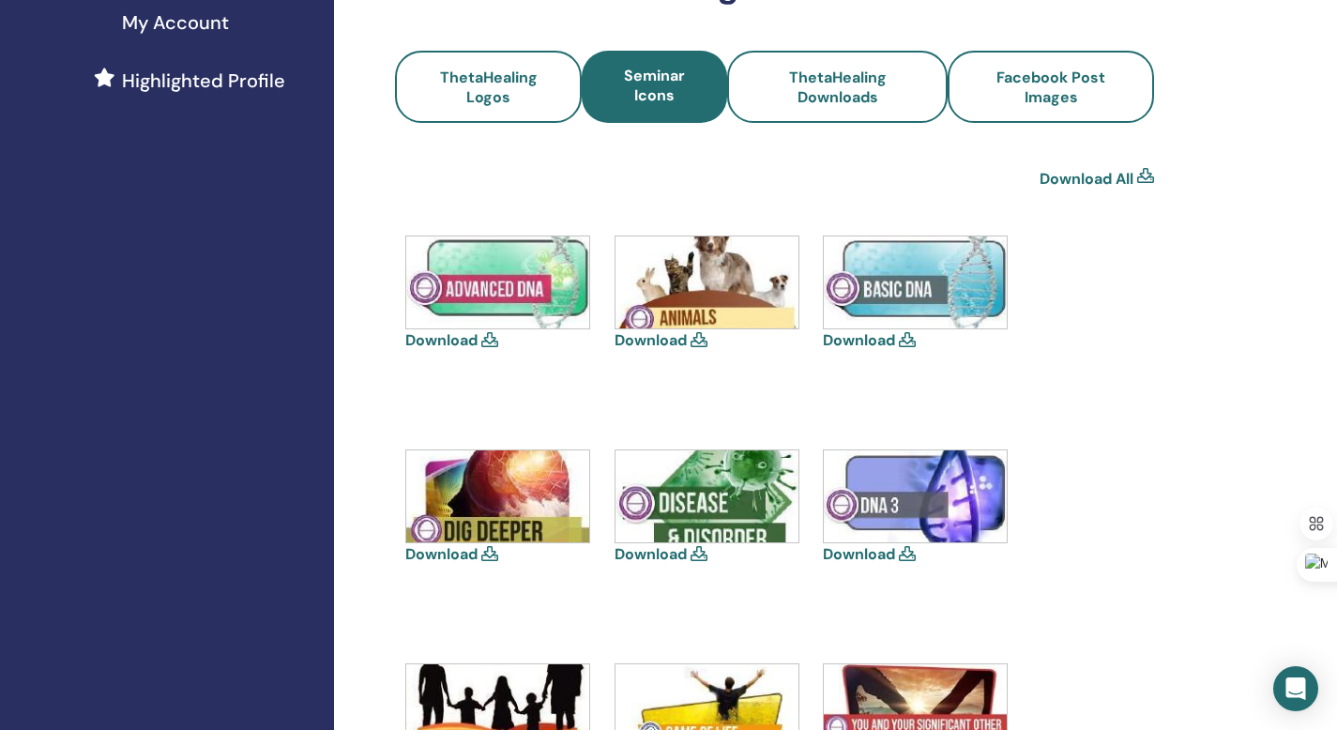 The image size is (1337, 730). What do you see at coordinates (915, 496) in the screenshot?
I see `img: dna-3.jpg` at bounding box center [915, 496].